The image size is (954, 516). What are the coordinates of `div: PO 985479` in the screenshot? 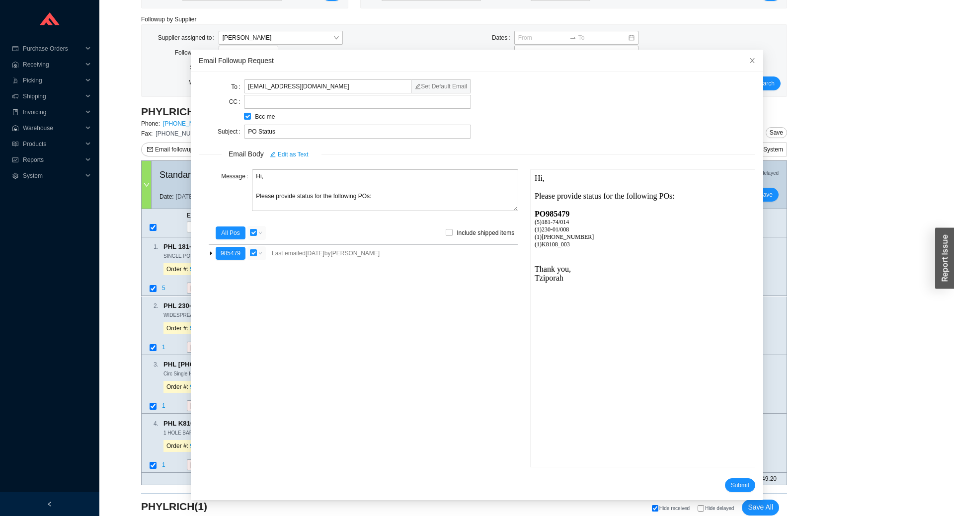 It's located at (112, 44).